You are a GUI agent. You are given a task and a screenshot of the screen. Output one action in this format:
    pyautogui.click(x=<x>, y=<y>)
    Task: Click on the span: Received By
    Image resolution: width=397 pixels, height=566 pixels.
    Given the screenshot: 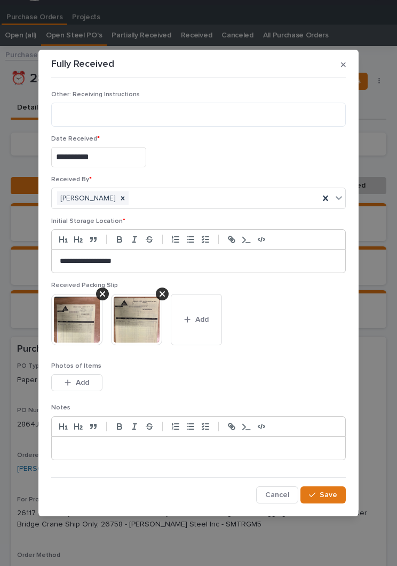 What is the action you would take?
    pyautogui.click(x=72, y=179)
    